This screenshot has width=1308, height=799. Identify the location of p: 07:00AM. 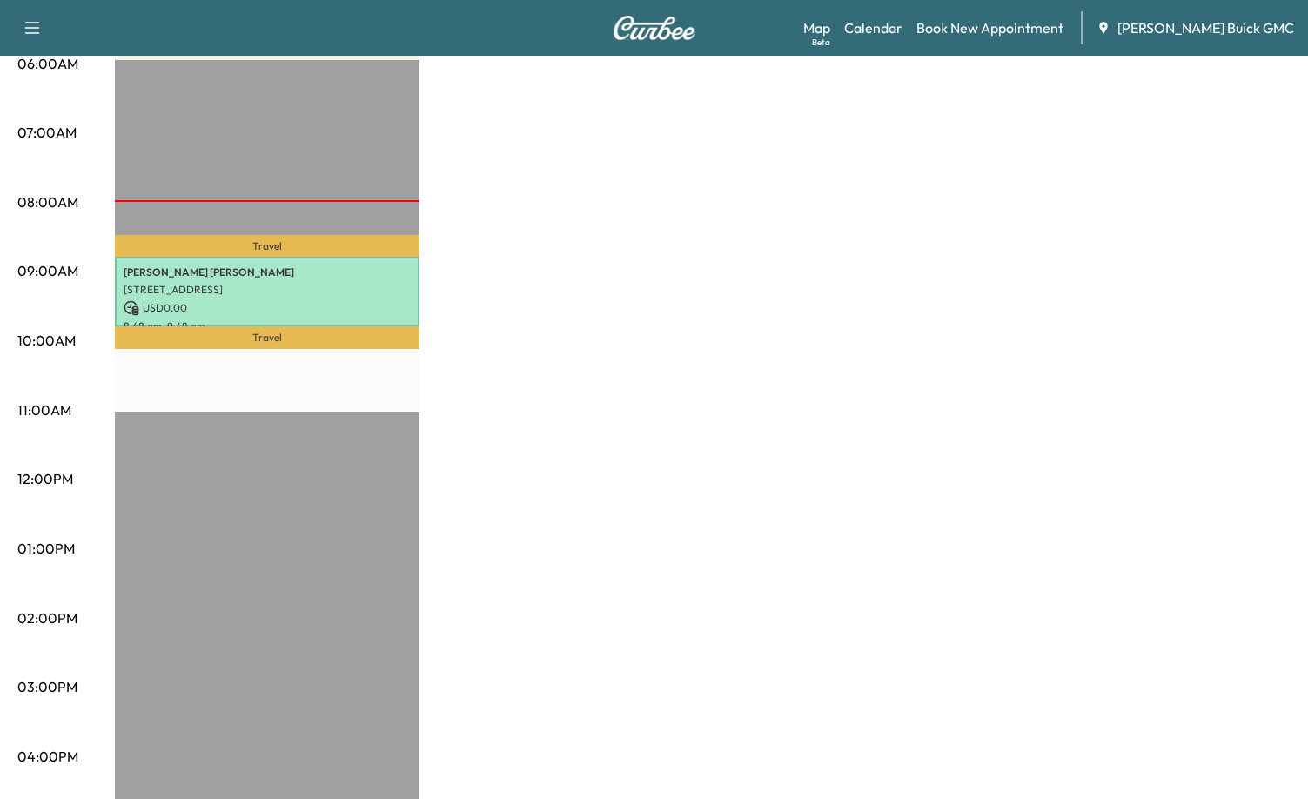
(47, 132).